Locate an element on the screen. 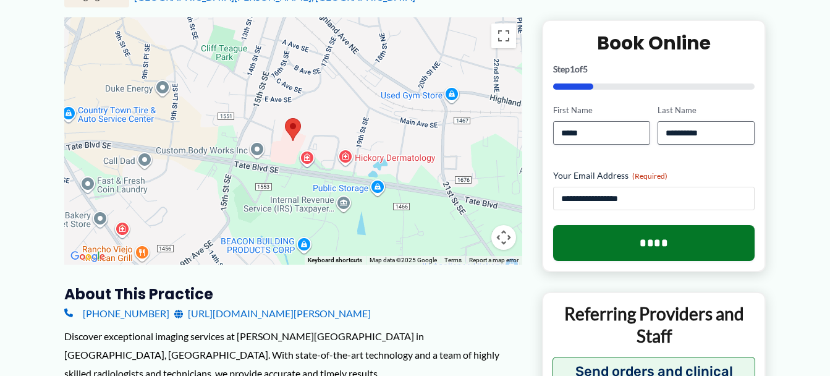 This screenshot has width=830, height=376. span: 5 is located at coordinates (585, 69).